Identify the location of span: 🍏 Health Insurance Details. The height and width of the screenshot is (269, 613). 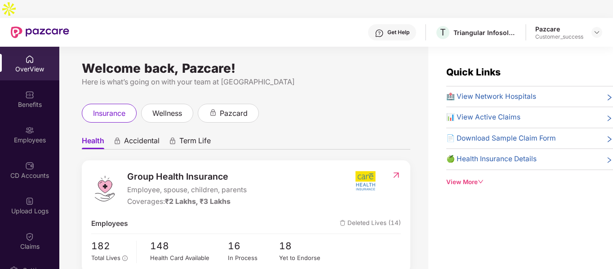
(491, 159).